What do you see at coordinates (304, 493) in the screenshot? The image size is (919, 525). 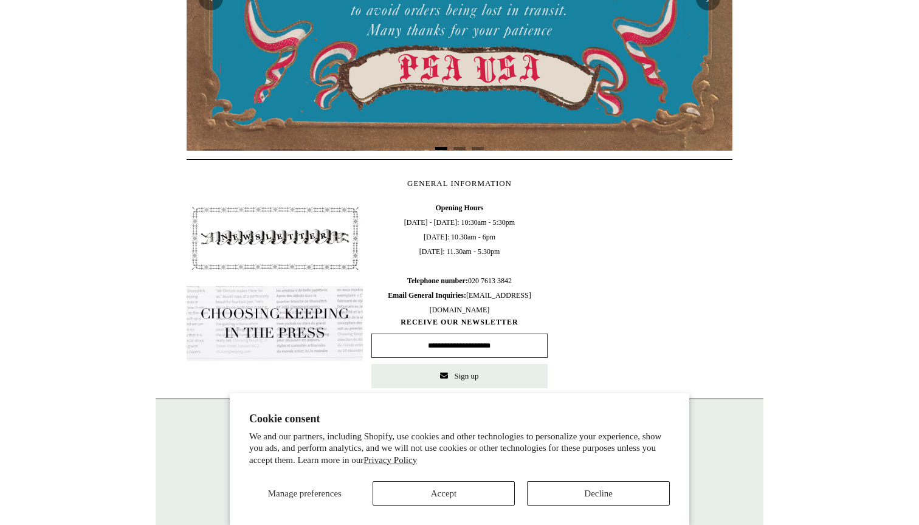 I see `button: Manage preferences` at bounding box center [304, 493].